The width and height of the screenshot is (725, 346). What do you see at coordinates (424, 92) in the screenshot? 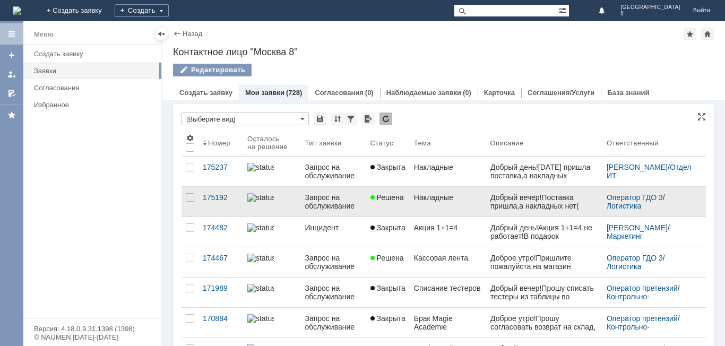
I see `a: Наблюдаемые заявки` at bounding box center [424, 92].